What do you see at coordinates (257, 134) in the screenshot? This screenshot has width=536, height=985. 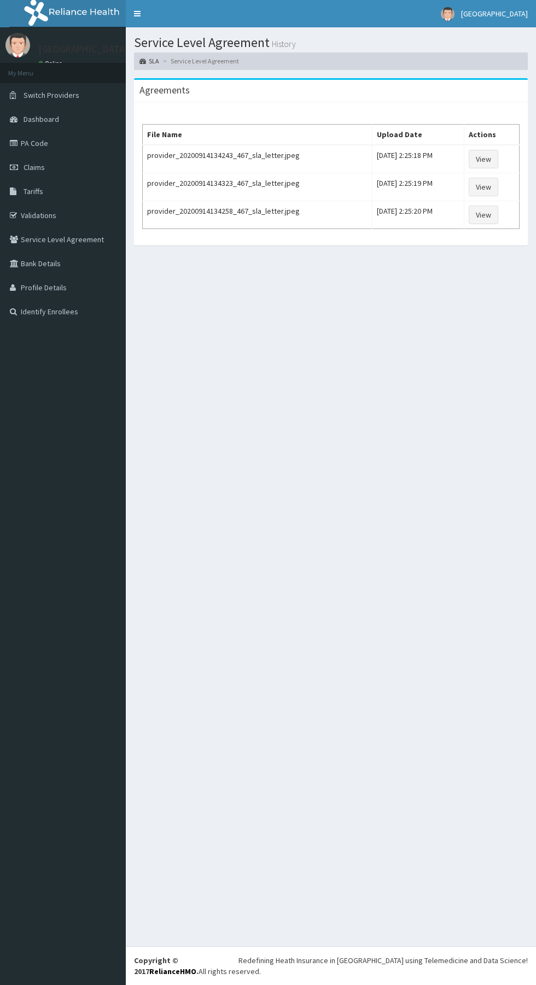 I see `th: File Name` at bounding box center [257, 134].